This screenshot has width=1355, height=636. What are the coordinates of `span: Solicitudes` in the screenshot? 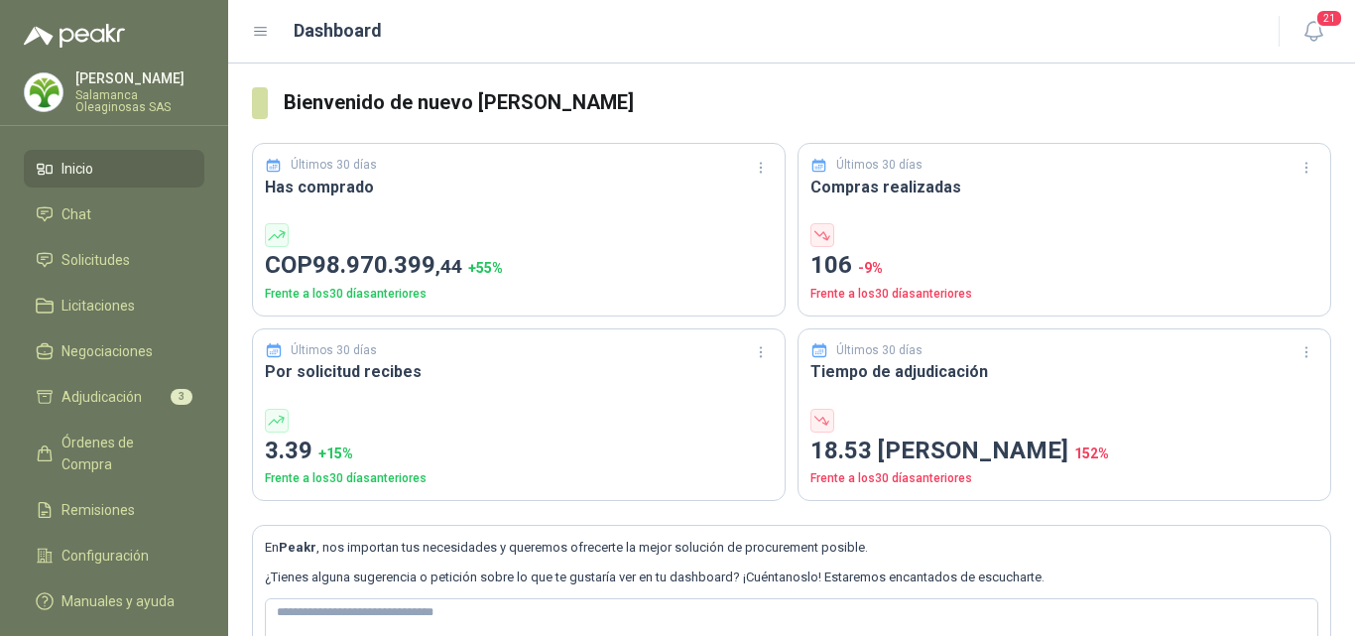 It's located at (95, 260).